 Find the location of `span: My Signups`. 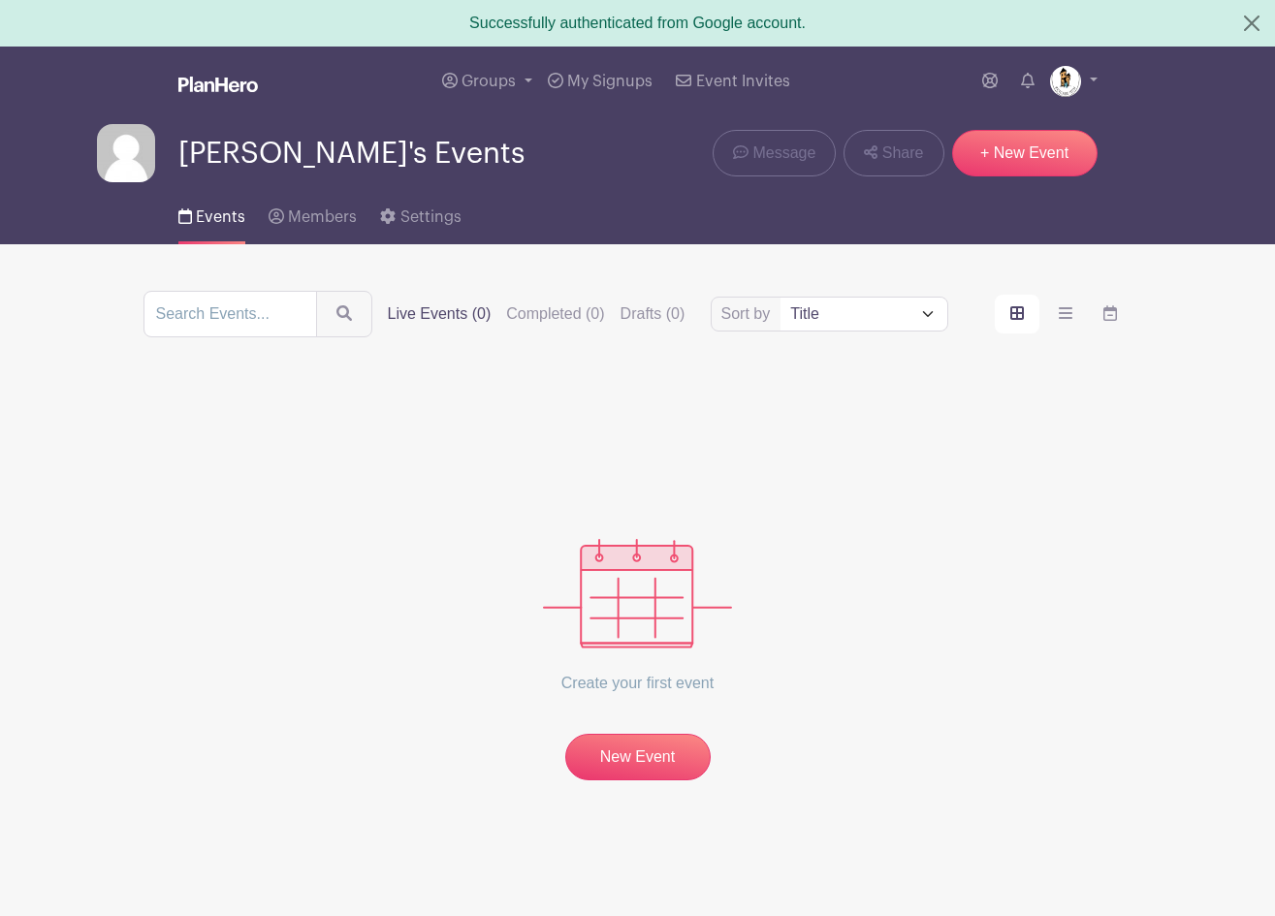

span: My Signups is located at coordinates (610, 81).